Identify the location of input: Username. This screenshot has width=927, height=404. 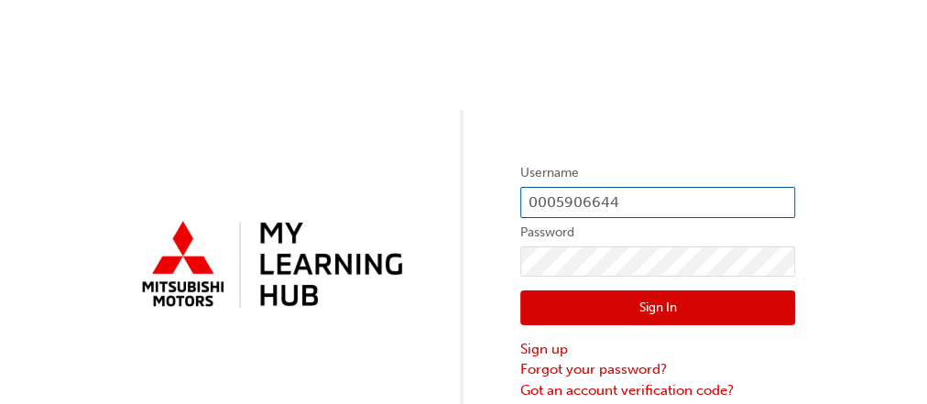
(657, 202).